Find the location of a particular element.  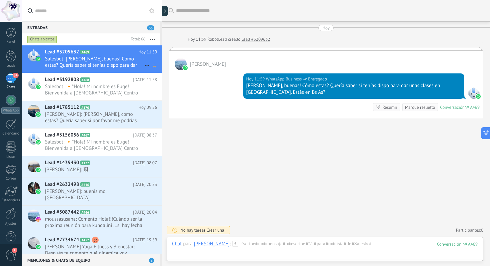

span: A170 is located at coordinates (85, 107).